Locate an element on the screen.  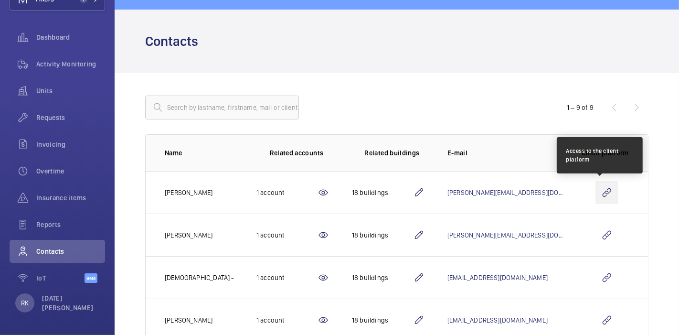
span: Insurance items is located at coordinates (71, 198).